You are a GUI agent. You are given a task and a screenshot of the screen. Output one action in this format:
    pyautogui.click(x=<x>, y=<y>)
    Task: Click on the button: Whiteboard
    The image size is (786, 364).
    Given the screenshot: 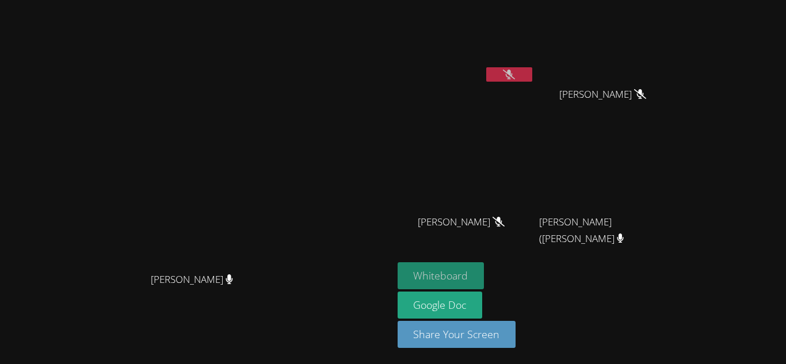 What is the action you would take?
    pyautogui.click(x=441, y=276)
    